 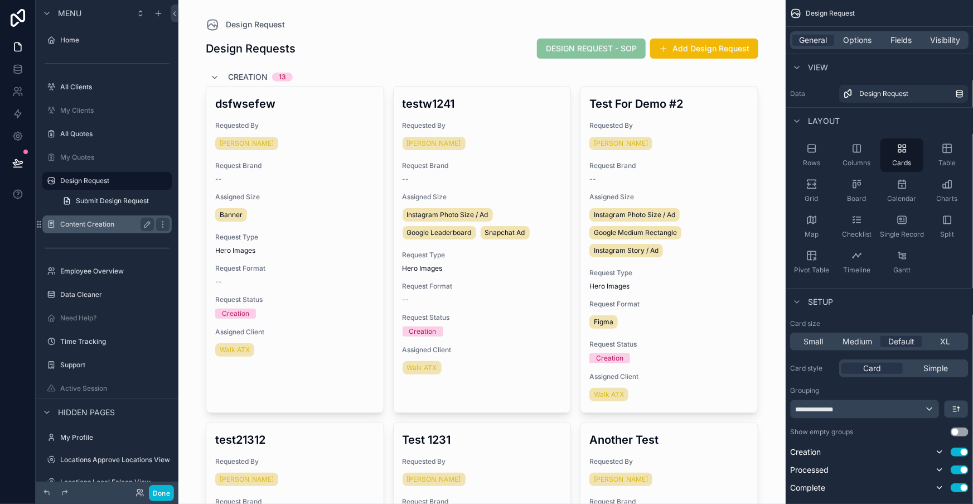 What do you see at coordinates (86, 412) in the screenshot?
I see `span: Hidden pages` at bounding box center [86, 412].